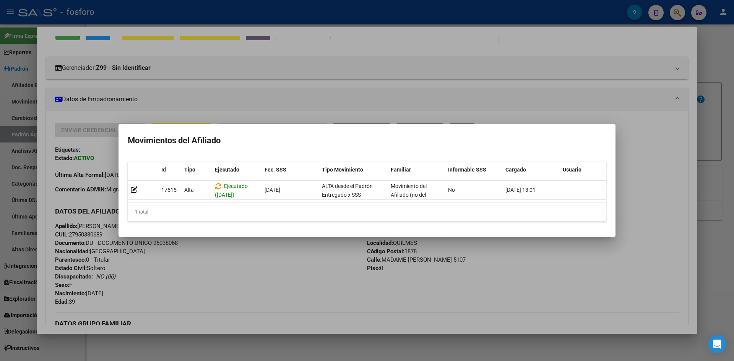 Image resolution: width=734 pixels, height=361 pixels. Describe the element at coordinates (170, 170) in the screenshot. I see `datatable-header-cell: Id` at that location.